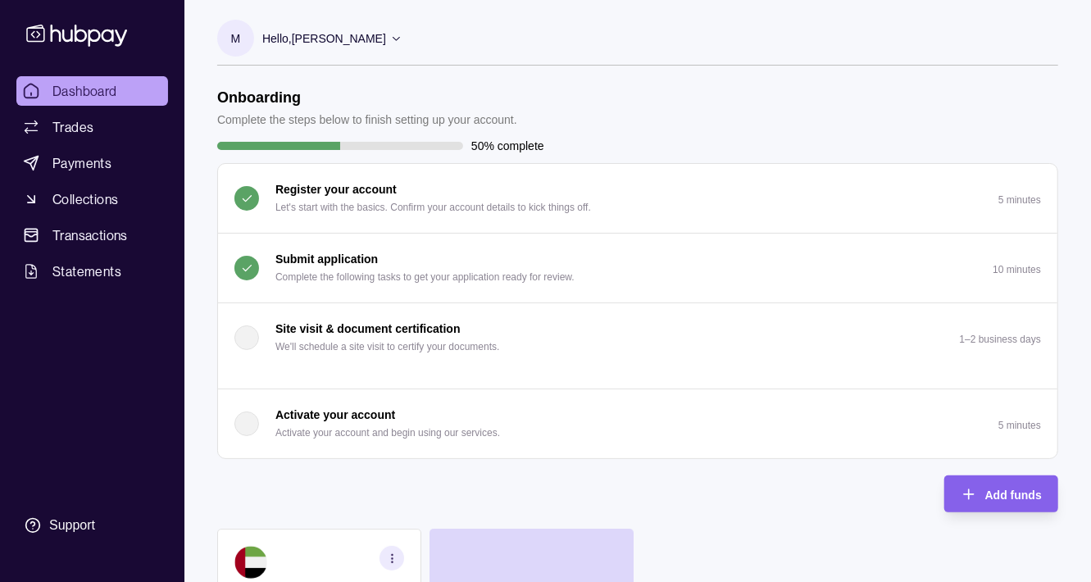 This screenshot has width=1091, height=582. Describe the element at coordinates (367, 120) in the screenshot. I see `p: Complete the steps below to finish setting up your account.` at that location.